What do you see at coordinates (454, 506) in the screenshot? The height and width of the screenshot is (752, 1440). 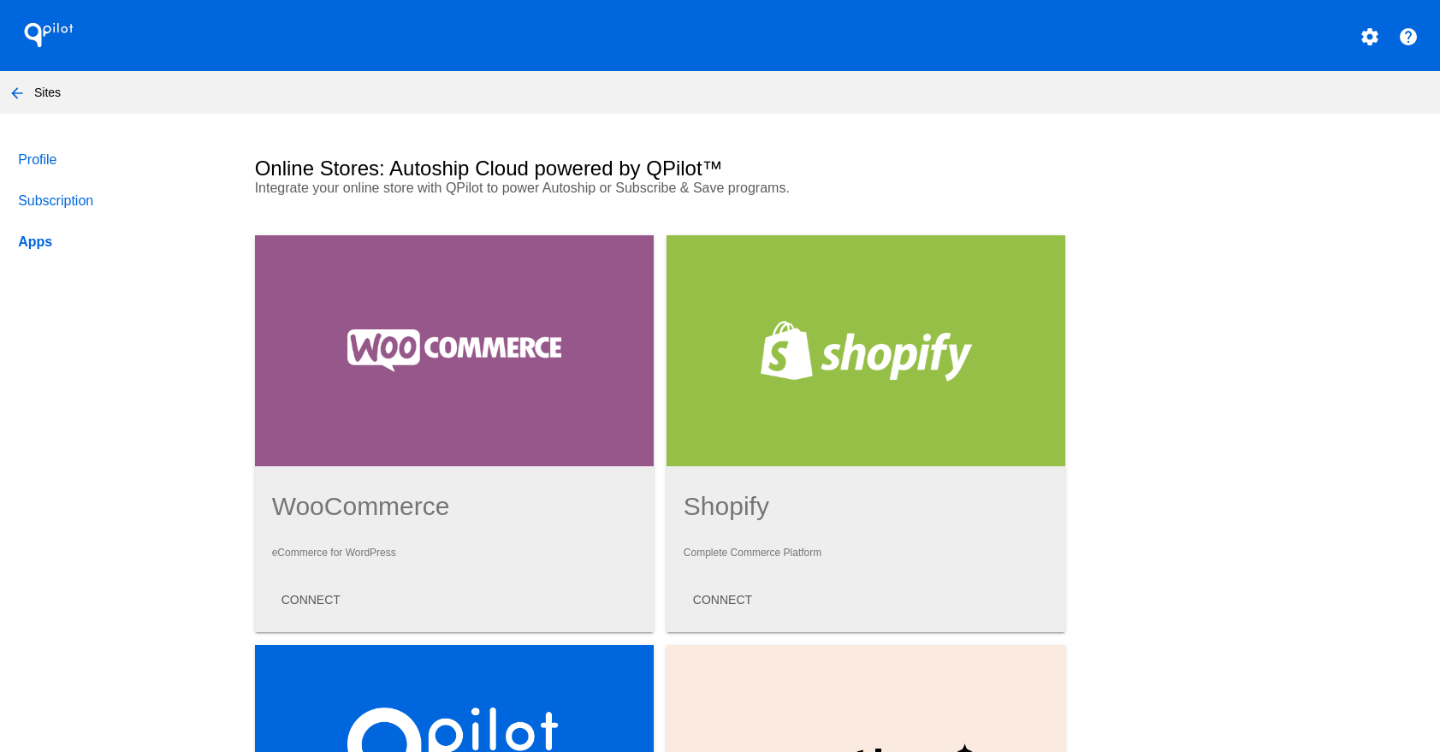 I see `h1: WooCommerce` at bounding box center [454, 506].